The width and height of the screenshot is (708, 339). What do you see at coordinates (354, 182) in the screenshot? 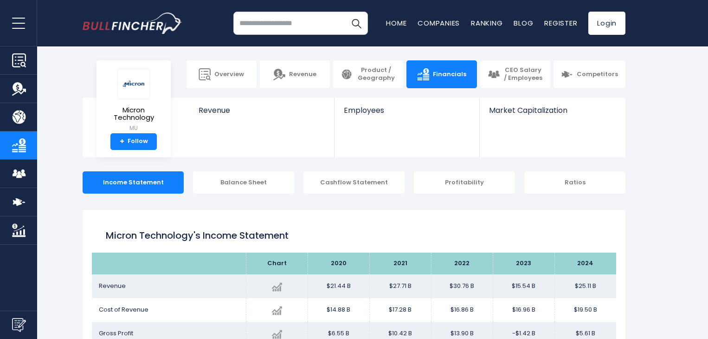
I see `div: Cashflow Statement` at bounding box center [354, 182].